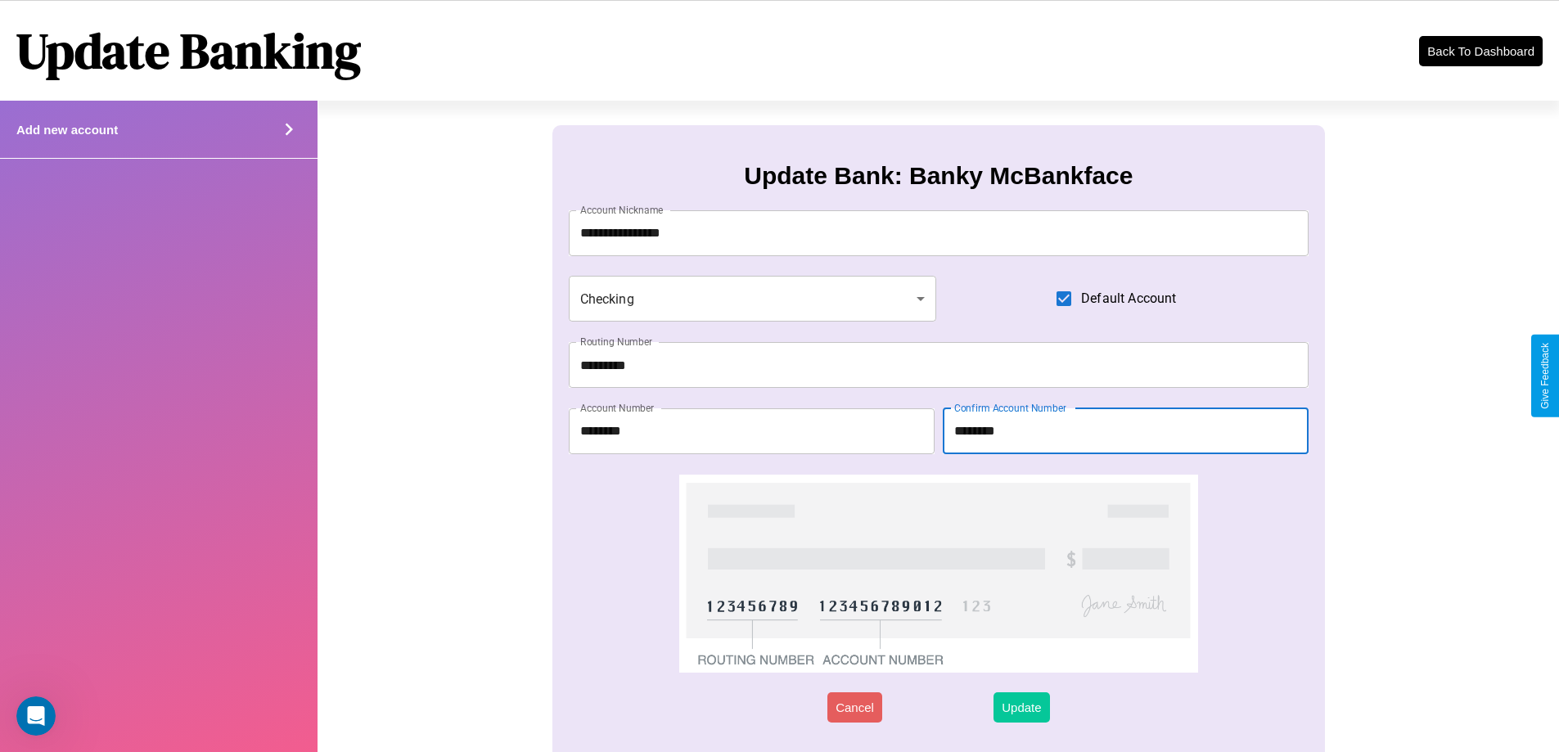  Describe the element at coordinates (1129, 299) in the screenshot. I see `span: Default Account` at that location.